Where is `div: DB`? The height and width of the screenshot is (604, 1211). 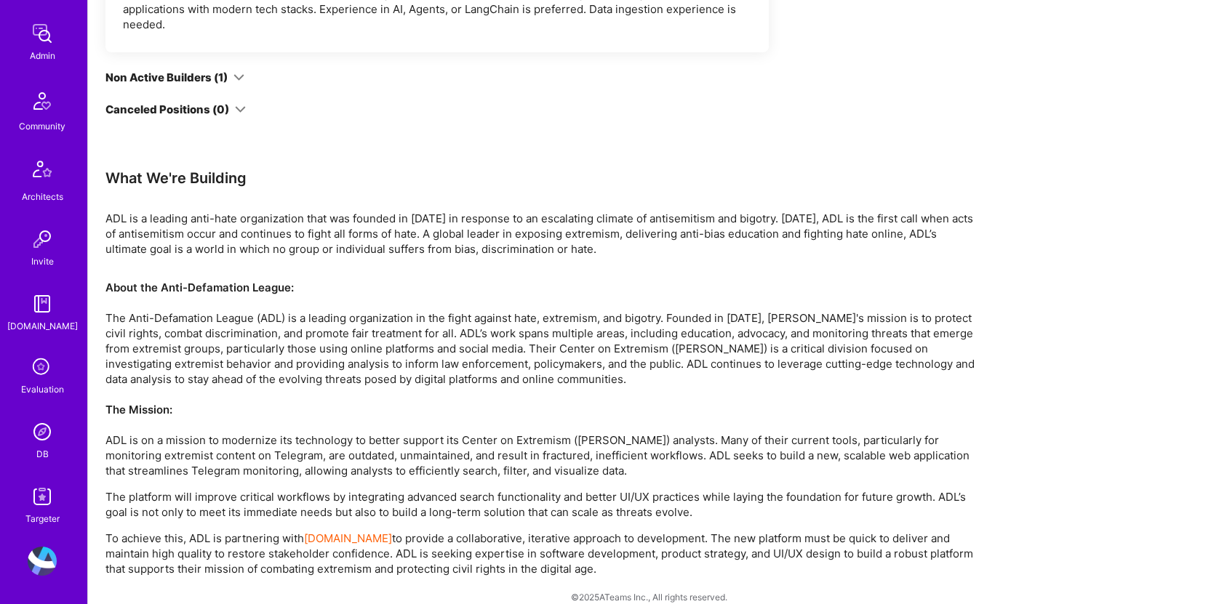
div: DB is located at coordinates (42, 454).